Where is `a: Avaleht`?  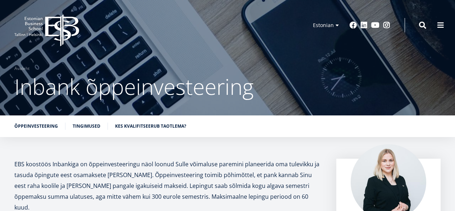
a: Avaleht is located at coordinates (22, 68).